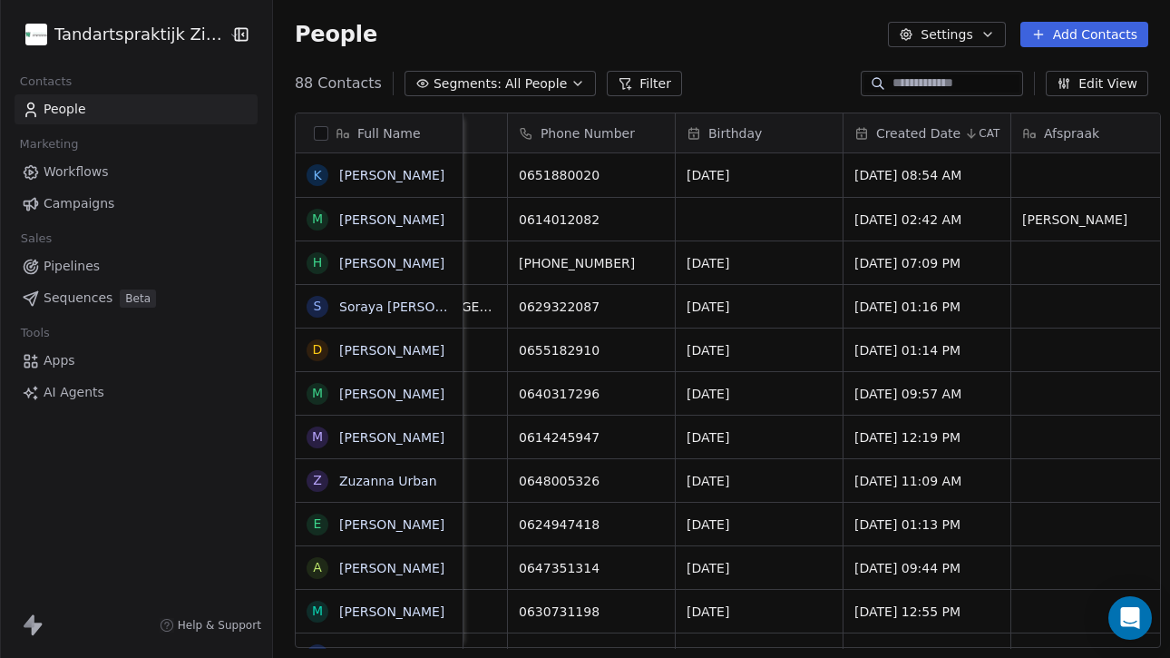 The height and width of the screenshot is (658, 1170). What do you see at coordinates (317, 349) in the screenshot?
I see `div: D` at bounding box center [317, 349].